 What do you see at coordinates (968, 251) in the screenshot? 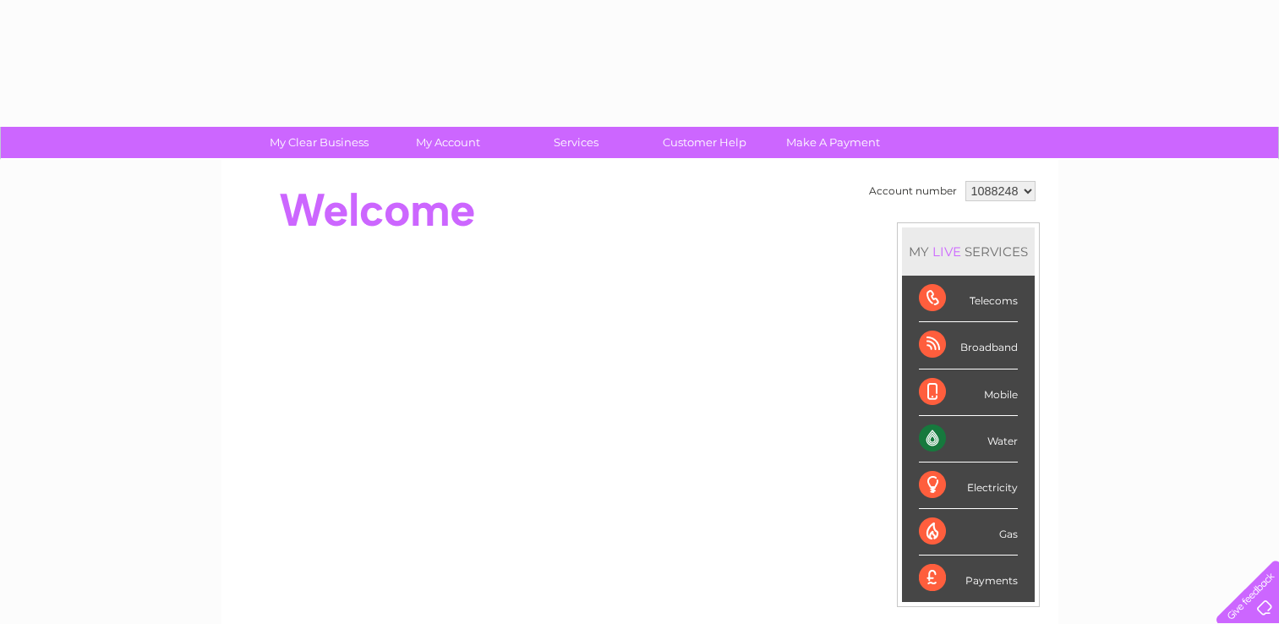
I see `div: MY SERVICES` at bounding box center [968, 251].